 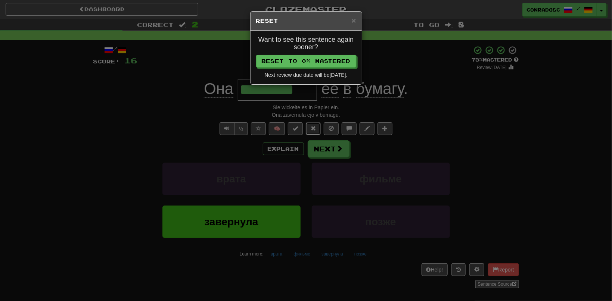 What do you see at coordinates (306, 44) in the screenshot?
I see `h4: Want to see this sentence again sooner?` at bounding box center [306, 44].